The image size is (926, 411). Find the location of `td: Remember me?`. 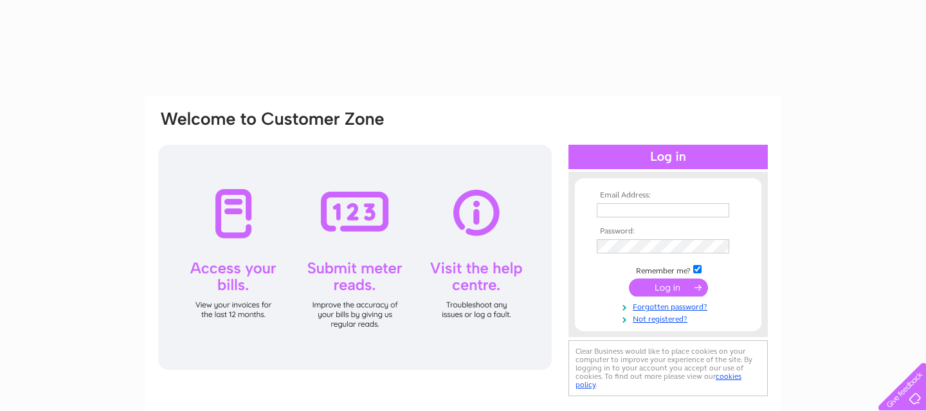

td: Remember me? is located at coordinates (668, 270).